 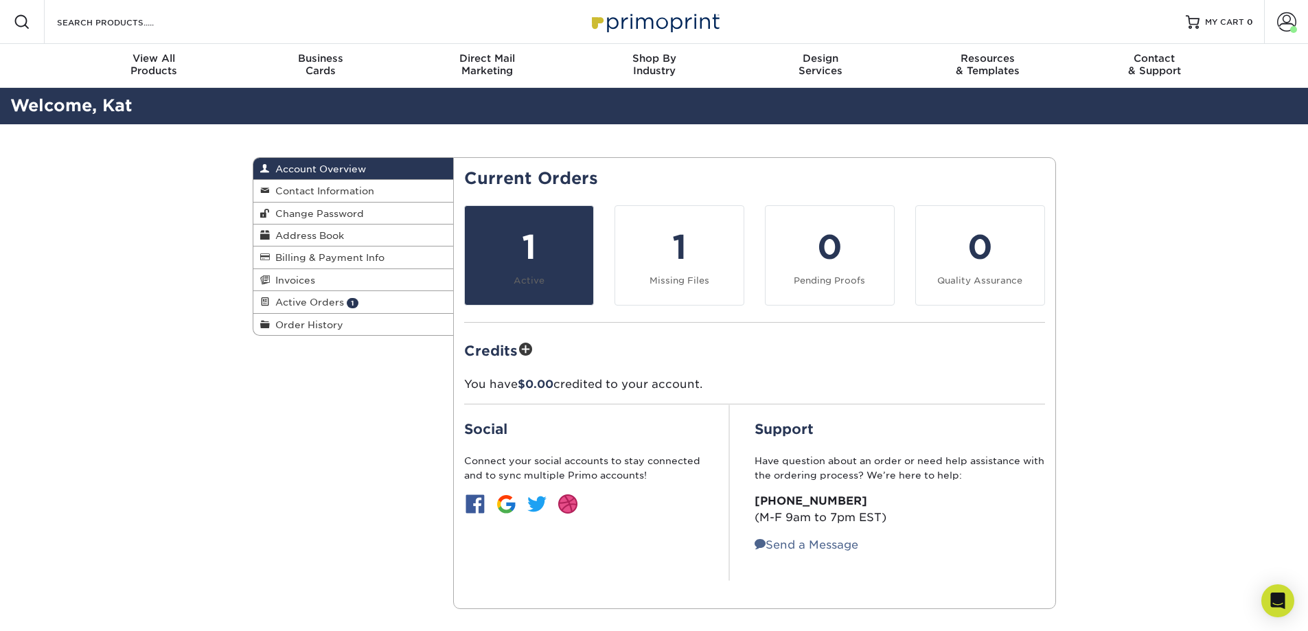 What do you see at coordinates (154, 58) in the screenshot?
I see `span: View All` at bounding box center [154, 58].